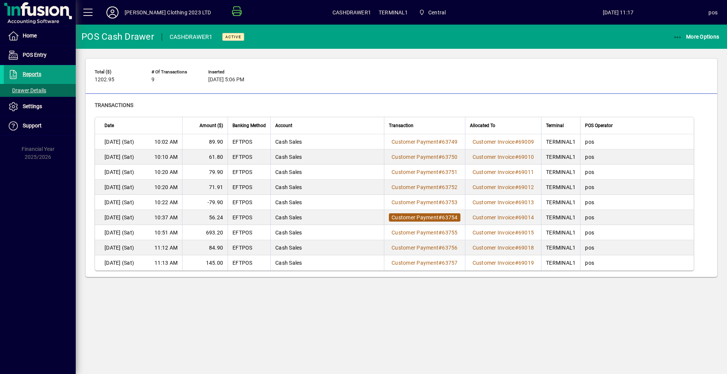 This screenshot has width=727, height=374. Describe the element at coordinates (166, 172) in the screenshot. I see `span: 10:20 AM` at that location.